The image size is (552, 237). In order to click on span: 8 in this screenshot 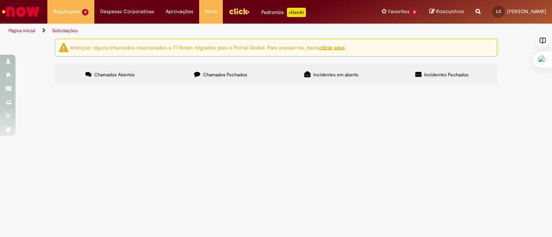, I will do `click(414, 12)`.